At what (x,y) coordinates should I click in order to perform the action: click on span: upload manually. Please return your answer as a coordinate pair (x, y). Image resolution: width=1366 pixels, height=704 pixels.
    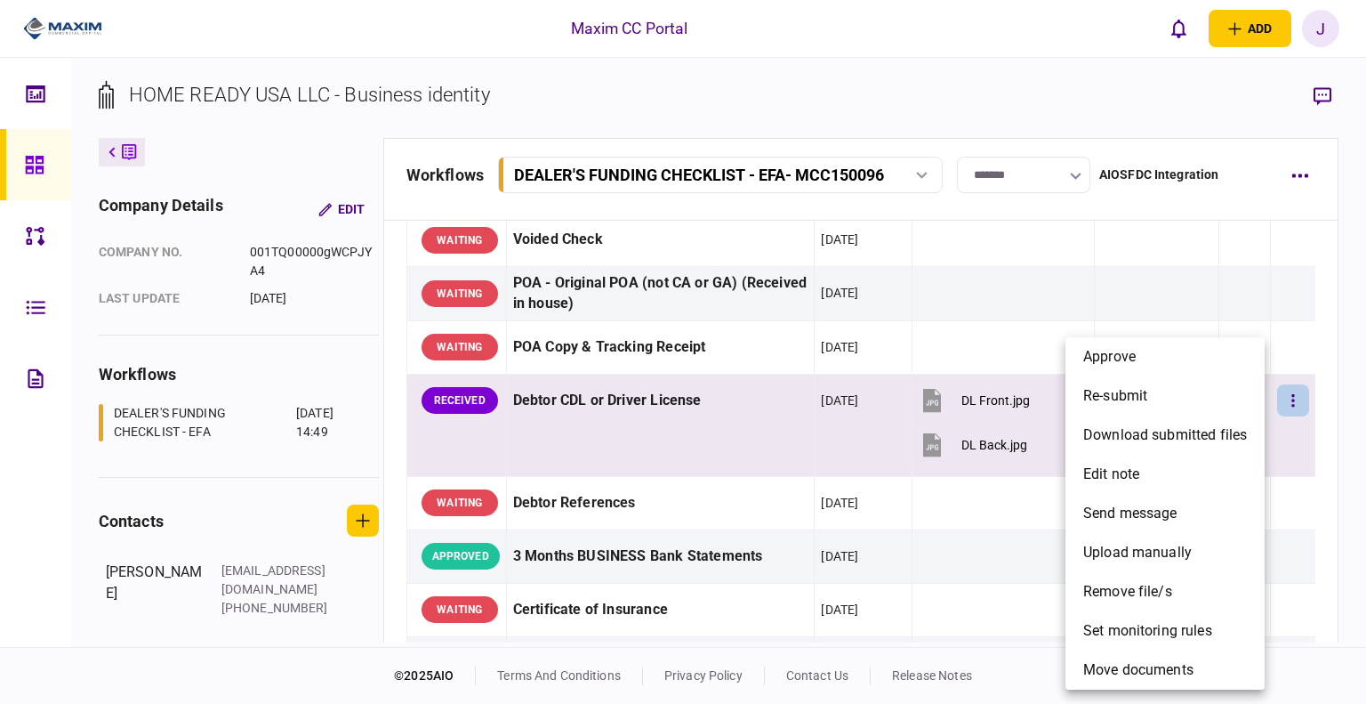
    Looking at the image, I should click on (1138, 552).